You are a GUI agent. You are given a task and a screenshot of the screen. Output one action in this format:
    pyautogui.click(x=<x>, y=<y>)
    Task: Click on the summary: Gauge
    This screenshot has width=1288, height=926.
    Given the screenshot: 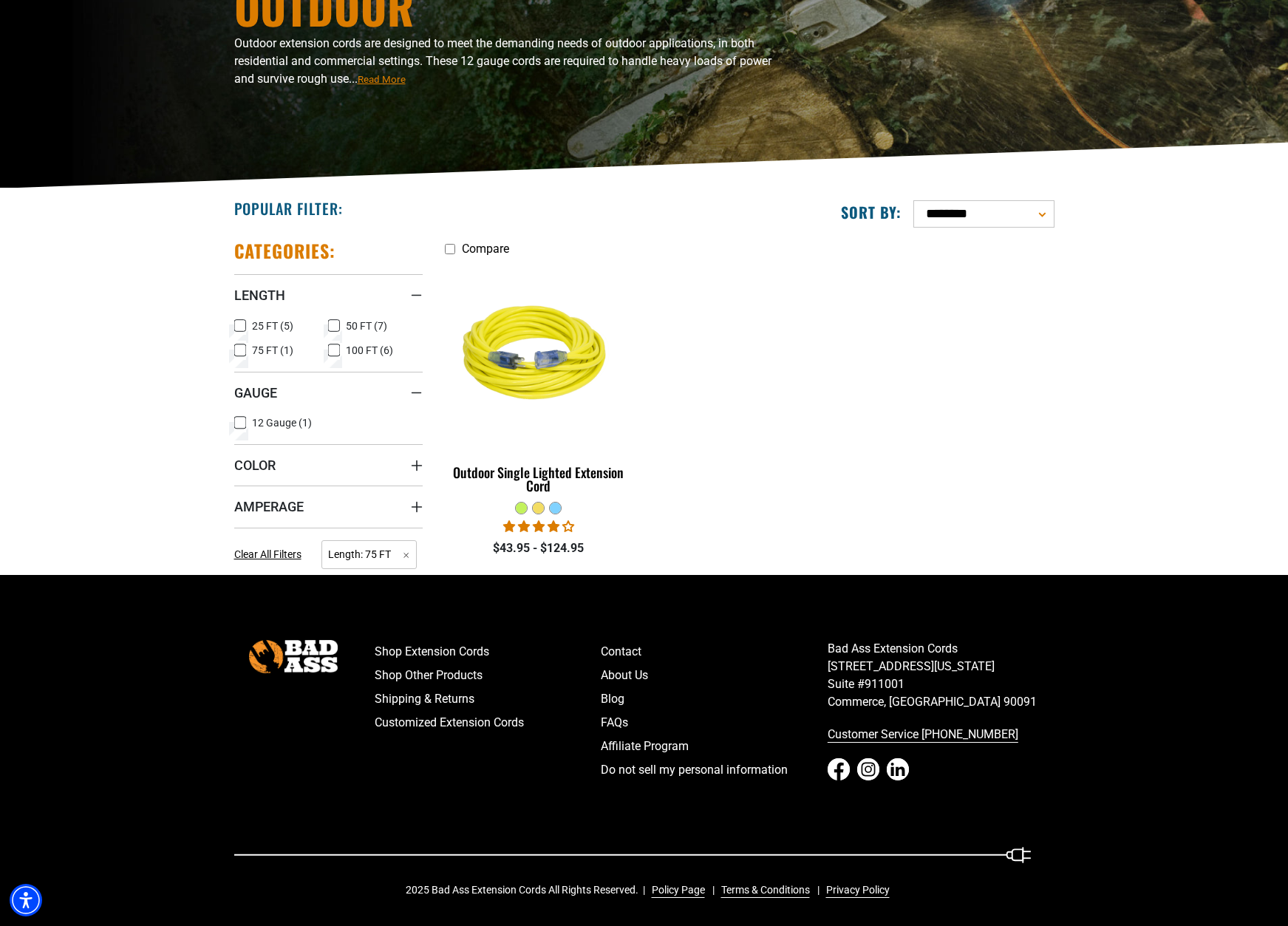 What is the action you would take?
    pyautogui.click(x=328, y=392)
    